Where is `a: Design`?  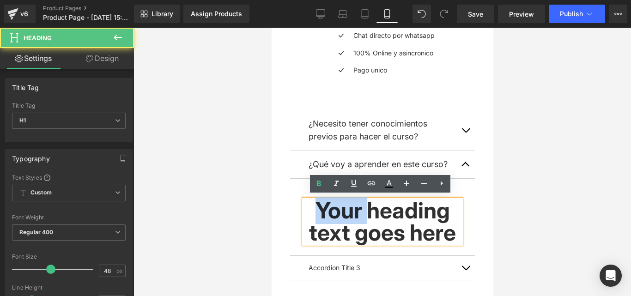 a: Design is located at coordinates (102, 58).